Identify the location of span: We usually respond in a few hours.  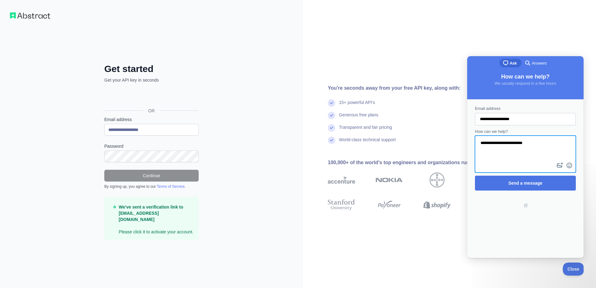
(58, 27).